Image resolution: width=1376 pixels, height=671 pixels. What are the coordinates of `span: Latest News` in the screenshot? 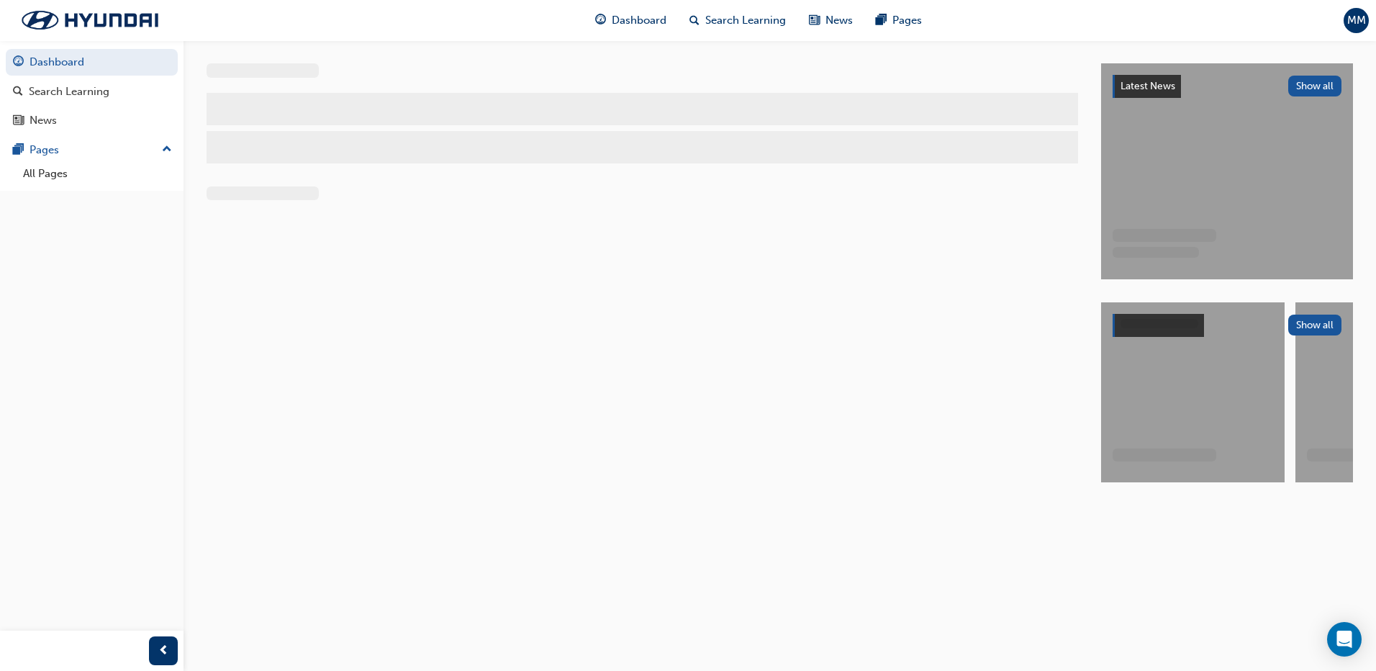 It's located at (1148, 86).